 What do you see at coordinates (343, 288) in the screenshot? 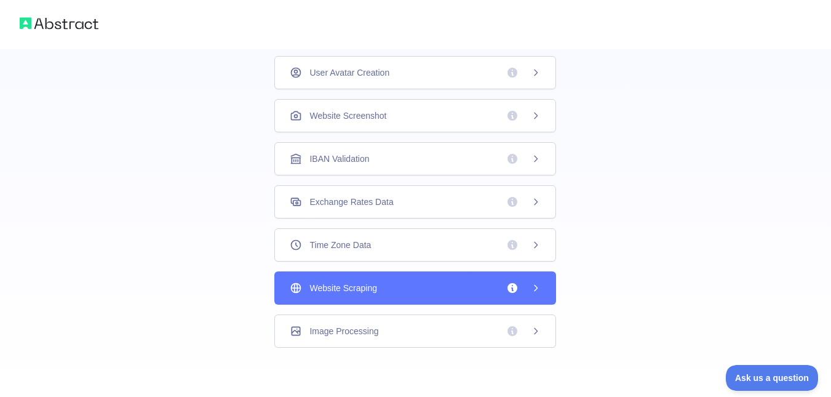
I see `span: Website Scraping` at bounding box center [343, 288].